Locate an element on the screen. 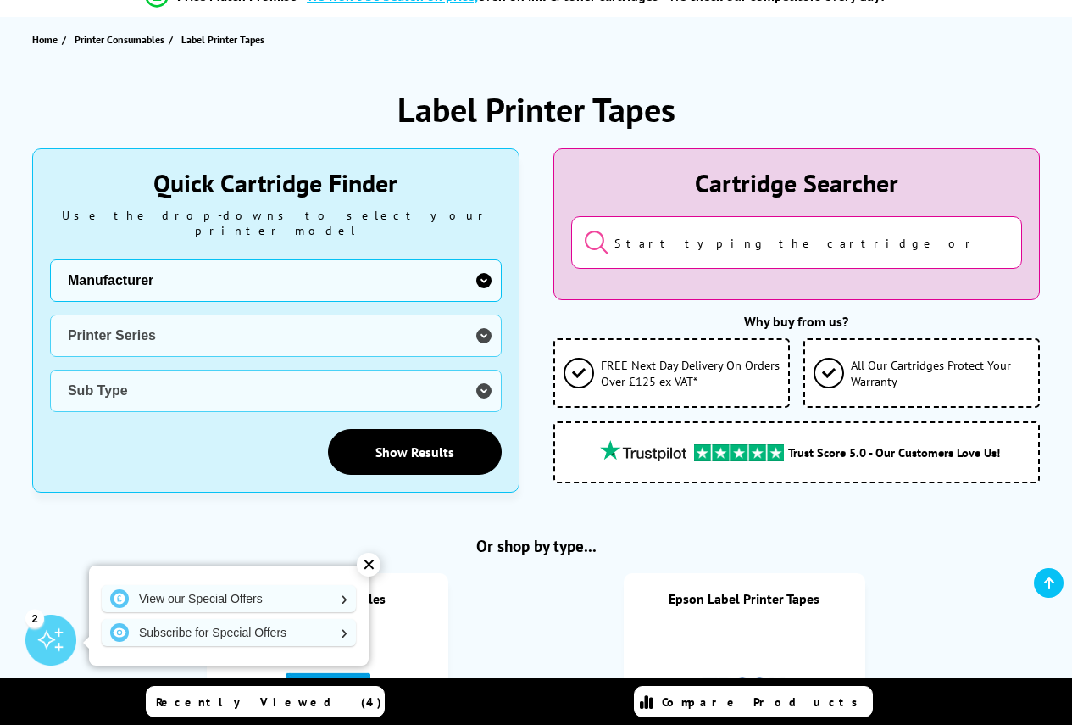 This screenshot has width=1072, height=725. div: Why buy from us? is located at coordinates (797, 321).